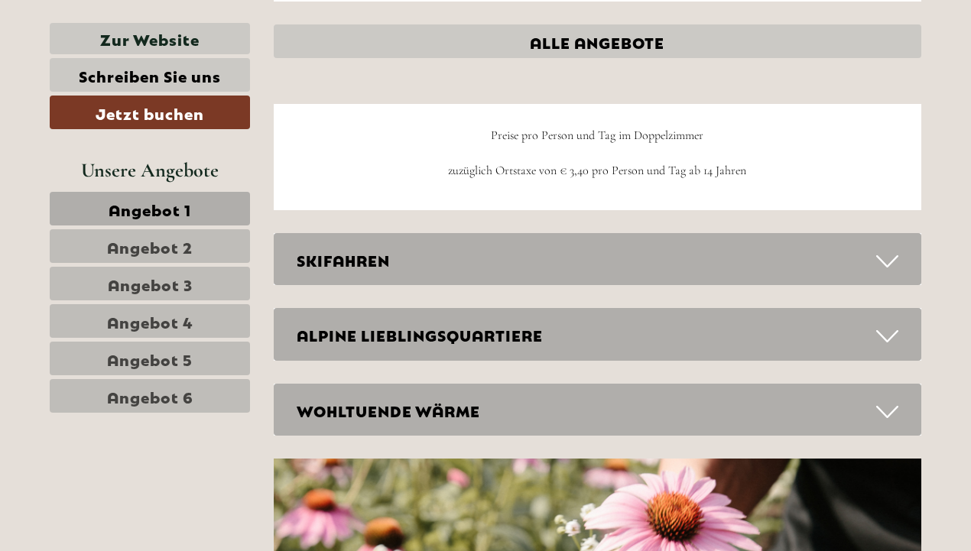 This screenshot has height=551, width=971. Describe the element at coordinates (598, 334) in the screenshot. I see `div: ALPINE LIEBLINGSQUARTIERE` at that location.